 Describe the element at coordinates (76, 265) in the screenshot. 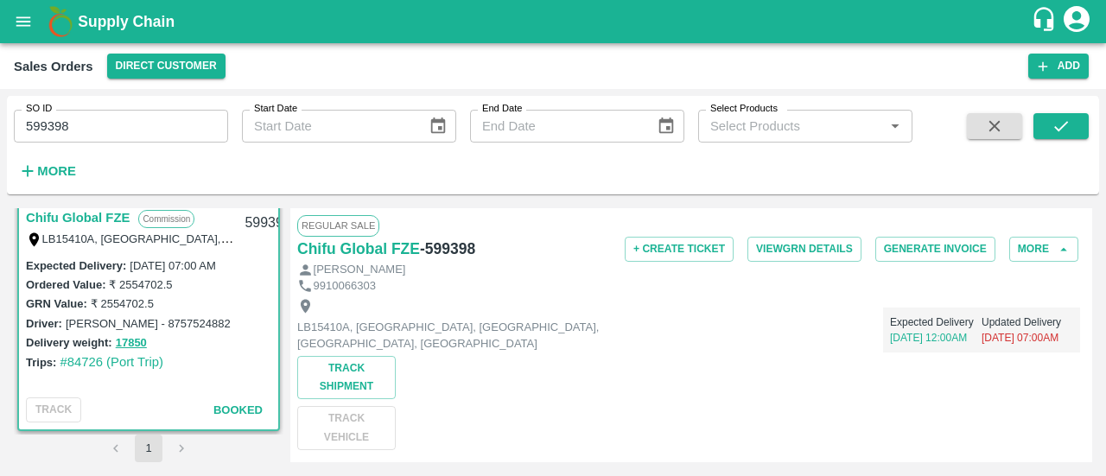

I see `label: Expected Delivery :` at that location.